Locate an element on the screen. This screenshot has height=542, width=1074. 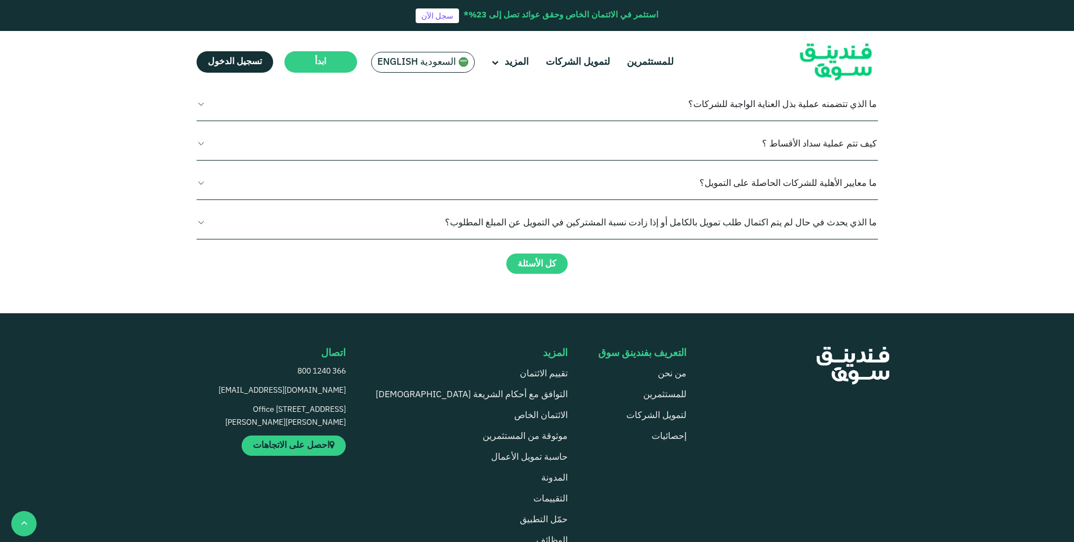
a: المدونة is located at coordinates (554, 477).